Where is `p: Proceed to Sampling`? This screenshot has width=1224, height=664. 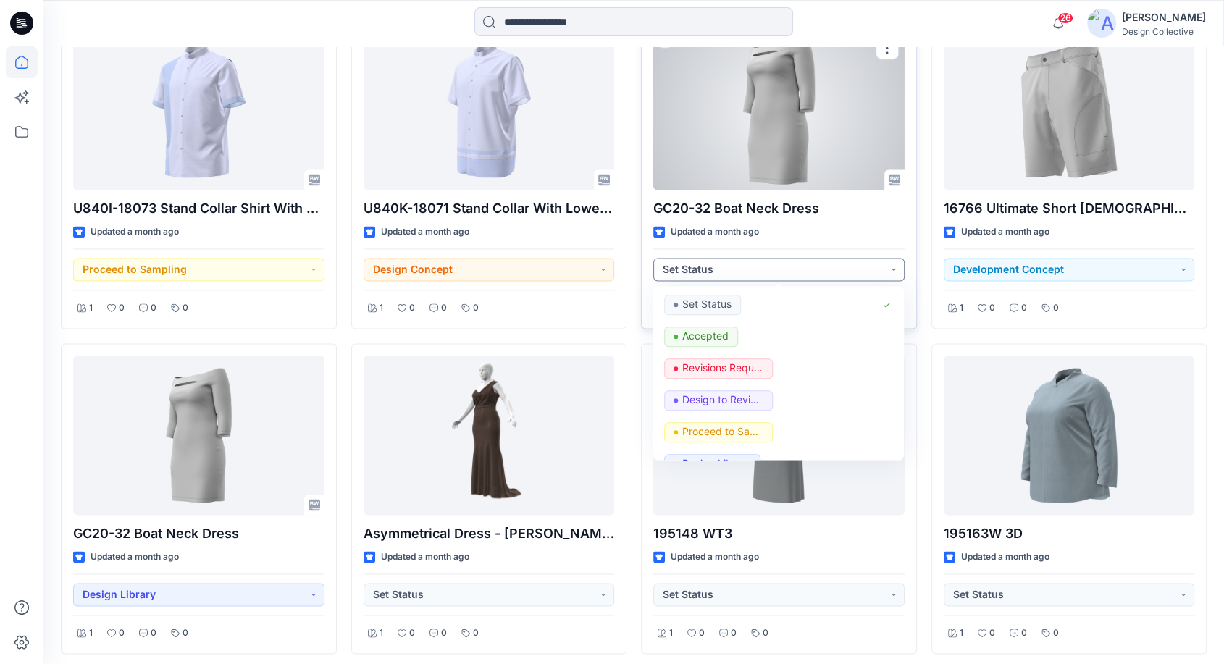 p: Proceed to Sampling is located at coordinates (723, 432).